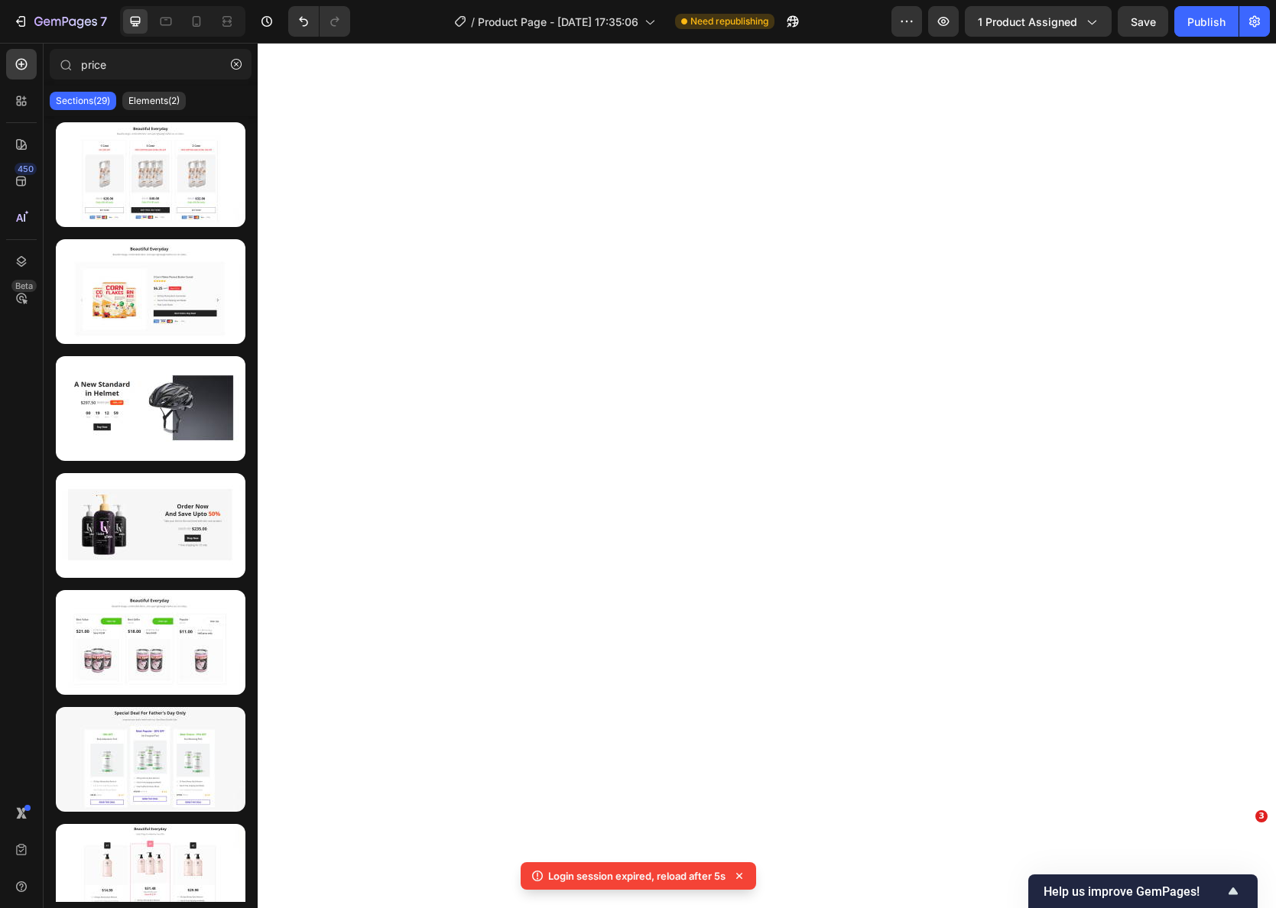 The height and width of the screenshot is (908, 1276). What do you see at coordinates (83, 101) in the screenshot?
I see `p: Sections(29)` at bounding box center [83, 101].